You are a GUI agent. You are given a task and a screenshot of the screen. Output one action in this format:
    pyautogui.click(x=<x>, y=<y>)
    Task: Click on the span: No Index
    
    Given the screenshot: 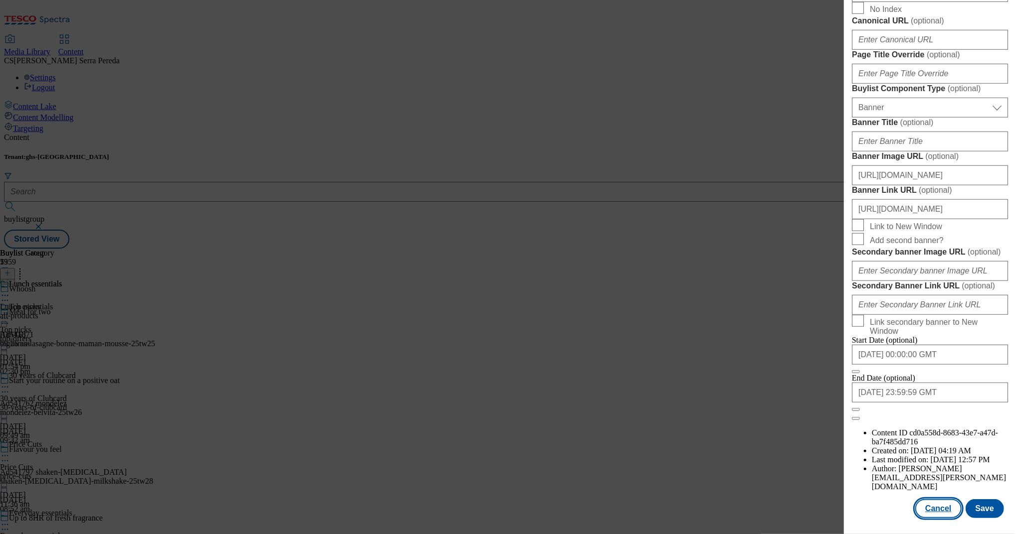 What is the action you would take?
    pyautogui.click(x=885, y=9)
    